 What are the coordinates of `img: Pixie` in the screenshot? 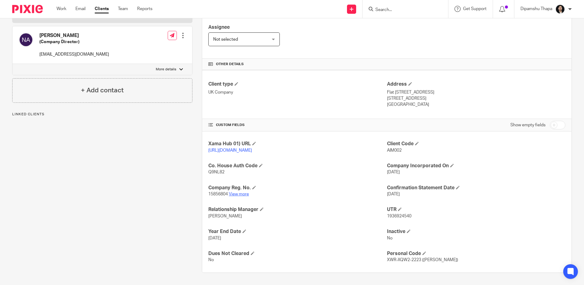 It's located at (28, 9).